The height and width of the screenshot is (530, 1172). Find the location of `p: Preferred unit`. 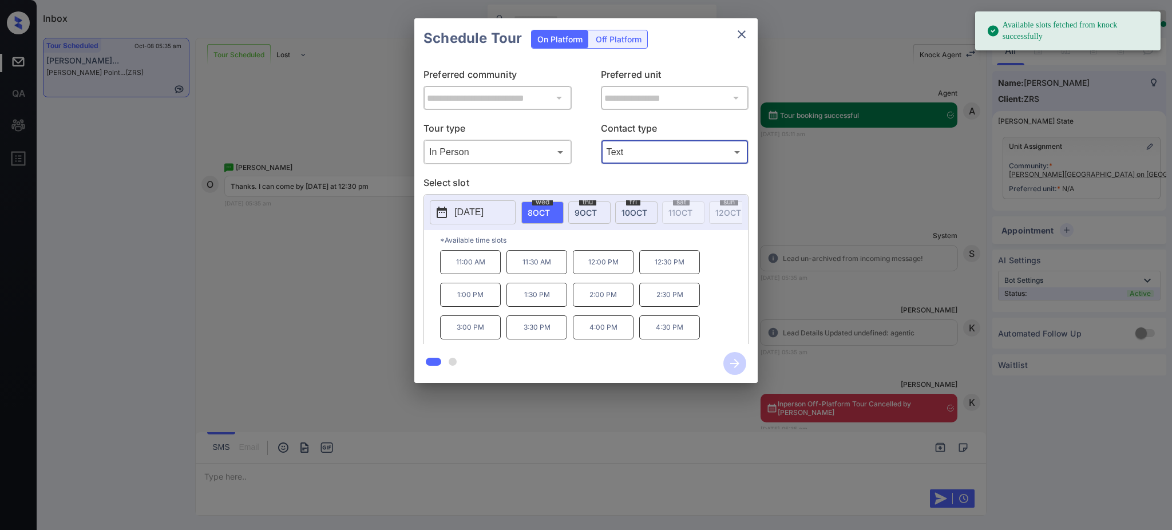

p: Preferred unit is located at coordinates (675, 77).